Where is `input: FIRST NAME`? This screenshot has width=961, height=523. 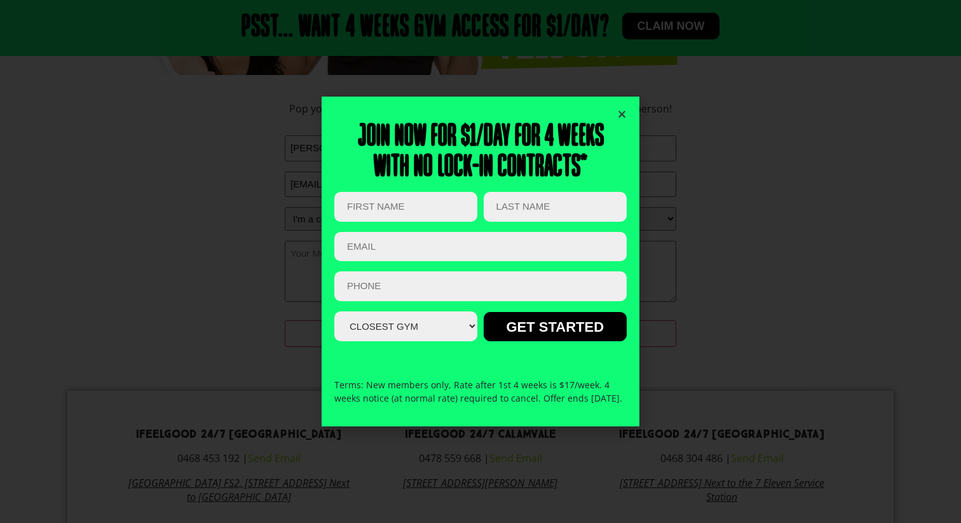 input: FIRST NAME is located at coordinates (406, 207).